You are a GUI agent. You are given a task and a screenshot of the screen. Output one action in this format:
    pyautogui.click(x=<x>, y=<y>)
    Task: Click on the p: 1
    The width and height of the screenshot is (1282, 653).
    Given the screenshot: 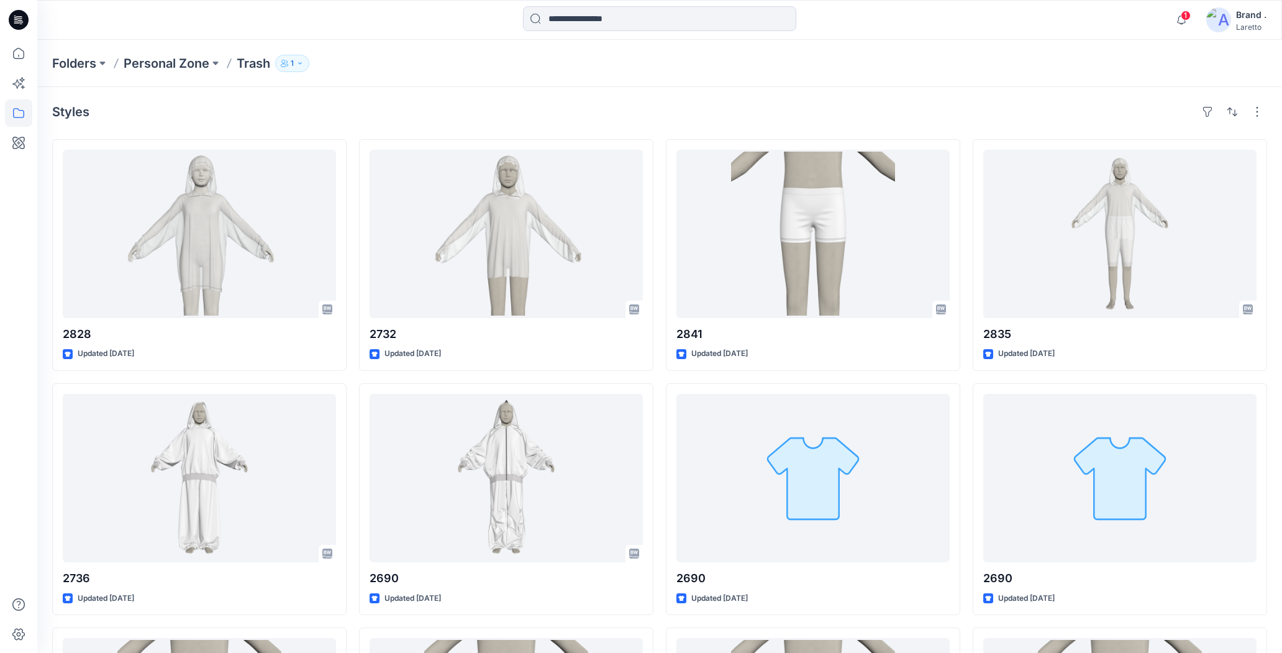 What is the action you would take?
    pyautogui.click(x=292, y=63)
    